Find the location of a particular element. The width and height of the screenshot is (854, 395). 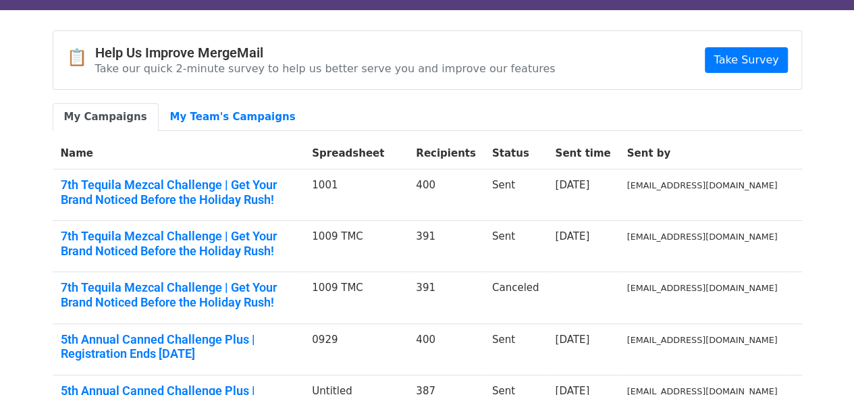

th: Spreadsheet is located at coordinates (356, 153).